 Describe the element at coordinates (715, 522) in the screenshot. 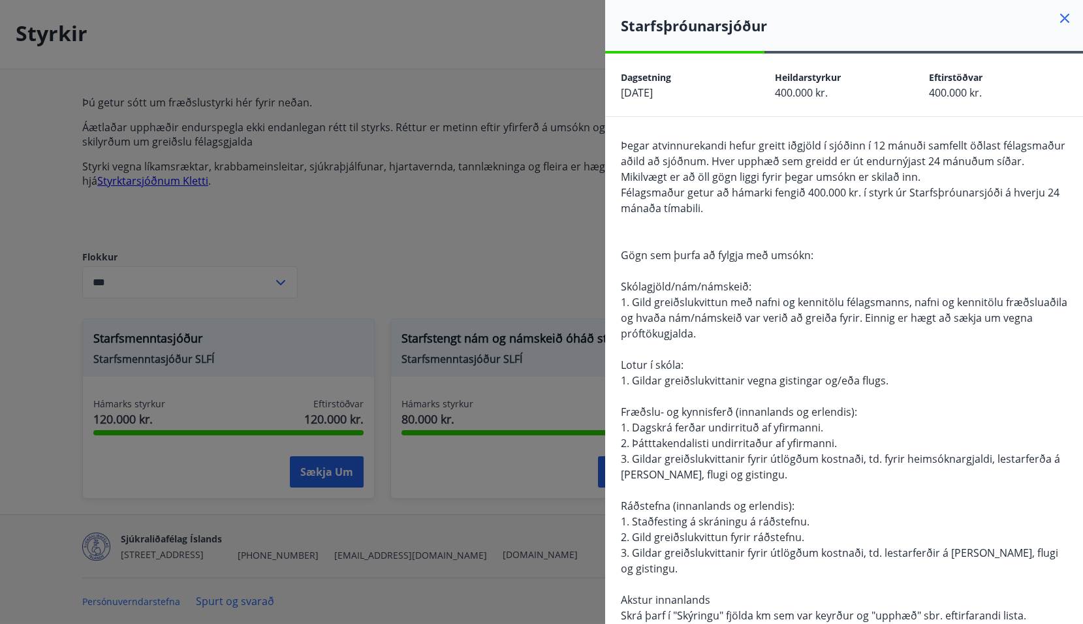

I see `span: 1. Staðfesting á skráningu á ráðstefnu.` at that location.